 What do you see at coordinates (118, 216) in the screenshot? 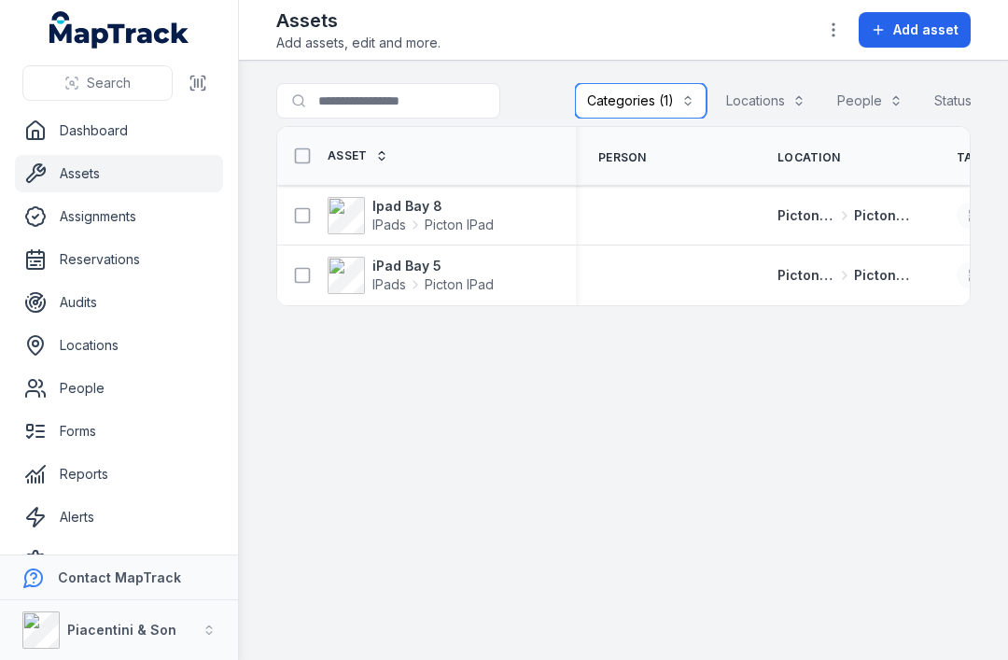
I see `a: Assignments` at bounding box center [118, 216].